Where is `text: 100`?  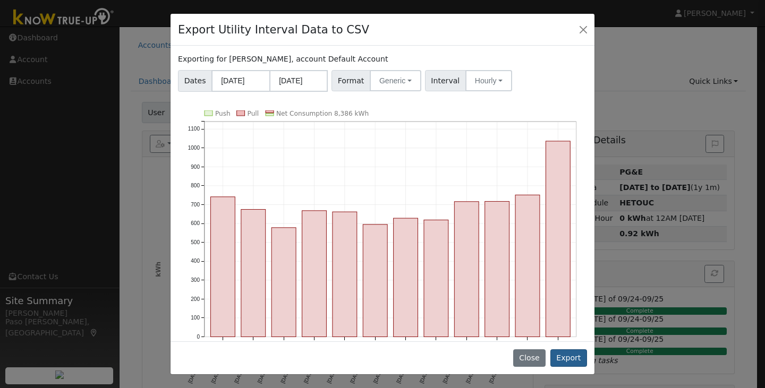
text: 100 is located at coordinates (195, 318).